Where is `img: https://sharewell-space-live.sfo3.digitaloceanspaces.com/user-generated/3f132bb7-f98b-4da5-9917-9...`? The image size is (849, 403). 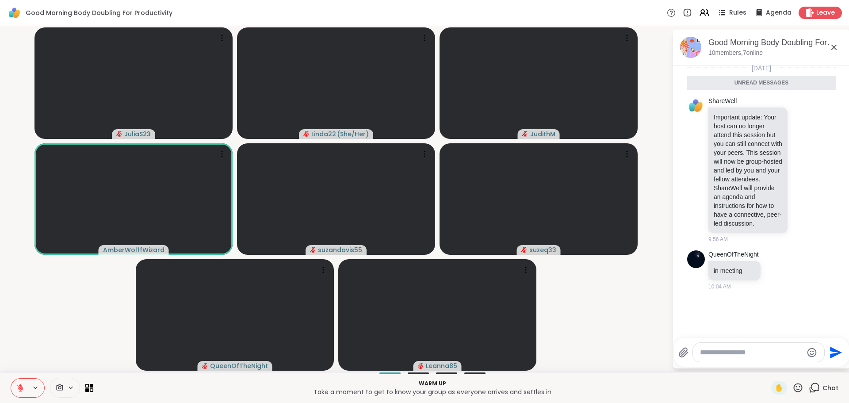
img: https://sharewell-space-live.sfo3.digitaloceanspaces.com/user-generated/3f132bb7-f98b-4da5-9917-9... is located at coordinates (696, 106).